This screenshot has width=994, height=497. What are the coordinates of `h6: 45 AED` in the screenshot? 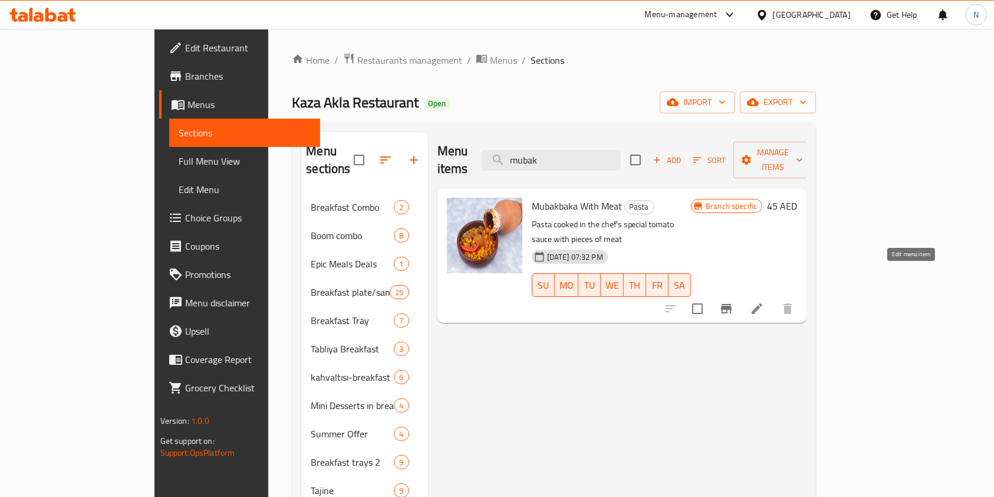 It's located at (782, 206).